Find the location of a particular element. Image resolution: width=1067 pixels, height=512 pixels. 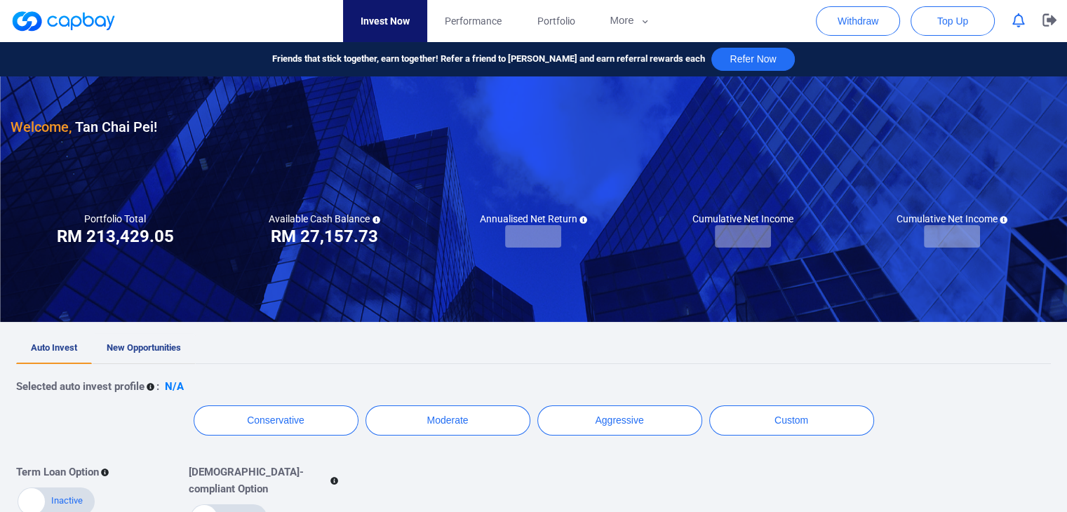

button: Top Up is located at coordinates (953, 21).